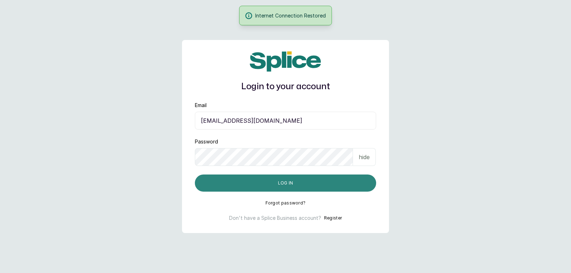 The image size is (571, 273). What do you see at coordinates (285, 203) in the screenshot?
I see `button: Forgot password?` at bounding box center [285, 203].